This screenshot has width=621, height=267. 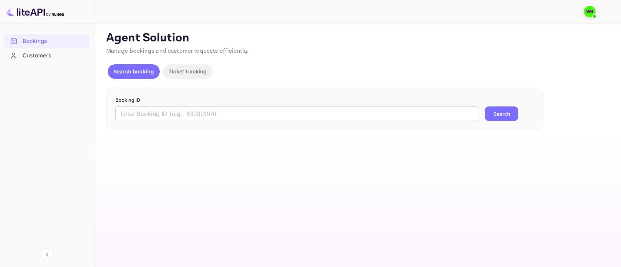 What do you see at coordinates (35, 12) in the screenshot?
I see `img: LiteAPI logo` at bounding box center [35, 12].